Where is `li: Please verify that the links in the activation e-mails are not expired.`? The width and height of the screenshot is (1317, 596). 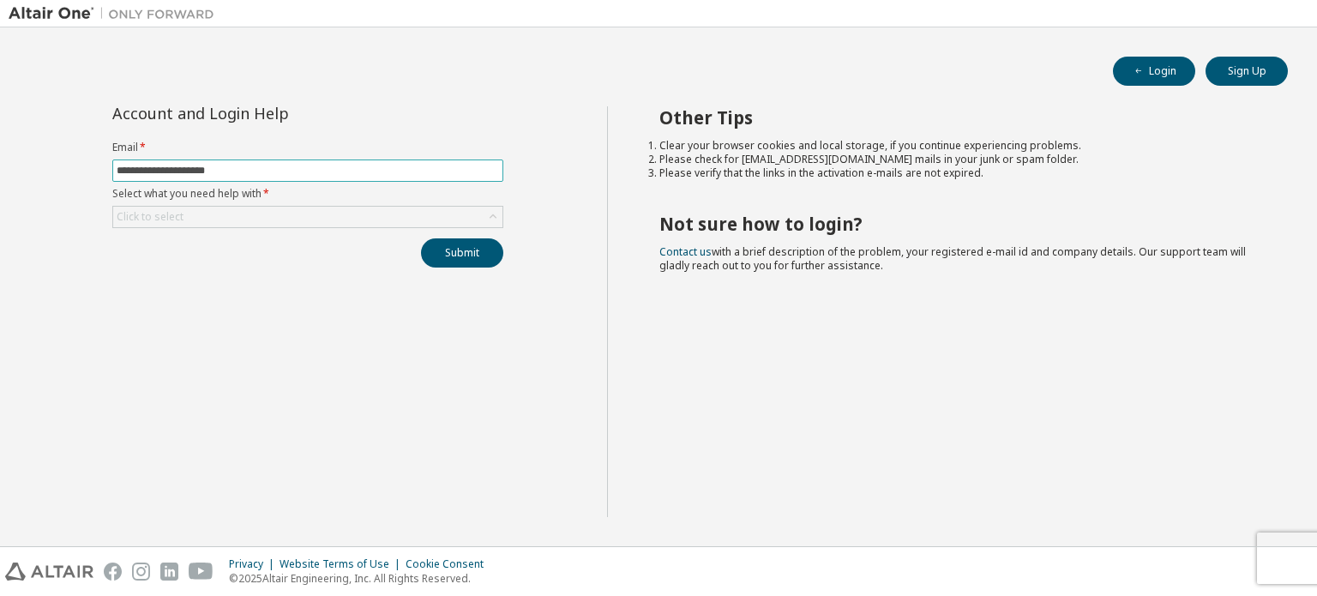 li: Please verify that the links in the activation e-mails are not expired. is located at coordinates (958, 173).